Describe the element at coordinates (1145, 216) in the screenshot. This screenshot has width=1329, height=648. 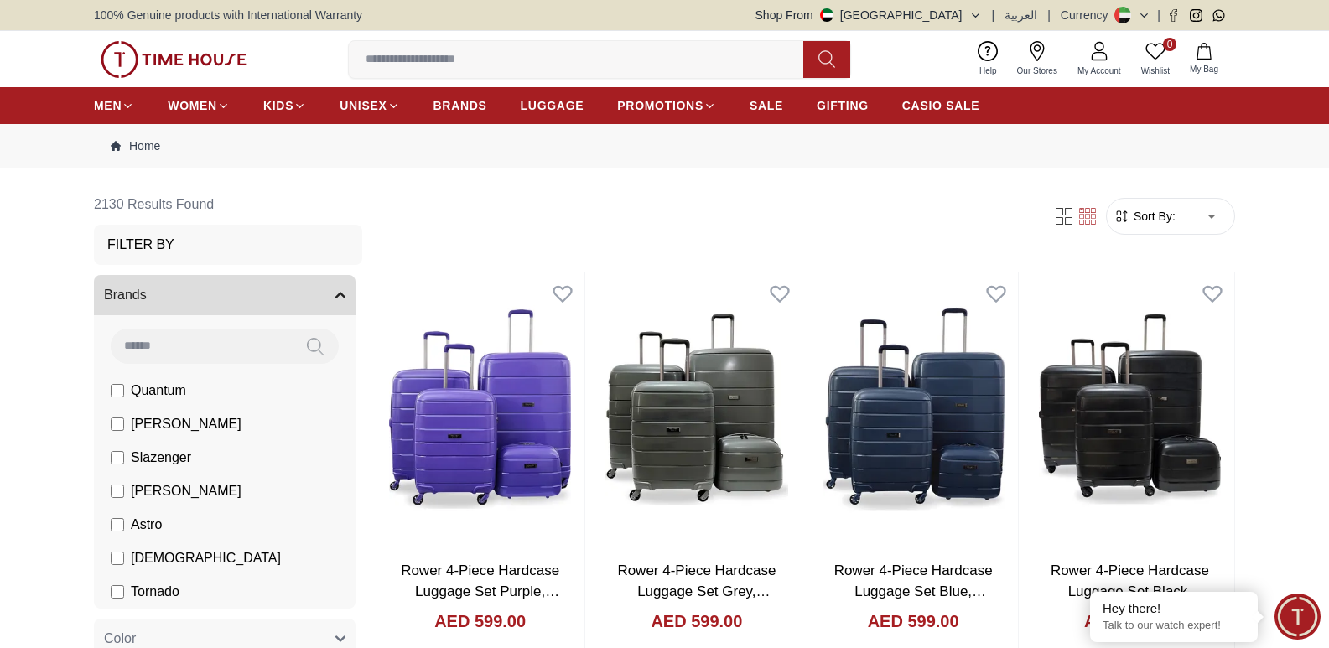
I see `button: Sort By:` at that location.